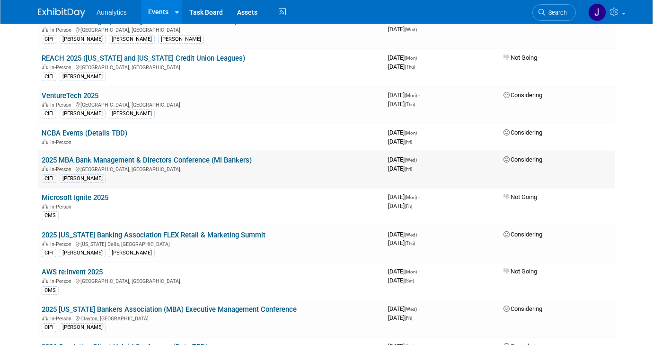 The width and height of the screenshot is (653, 345). What do you see at coordinates (554, 12) in the screenshot?
I see `a: Search` at bounding box center [554, 12].